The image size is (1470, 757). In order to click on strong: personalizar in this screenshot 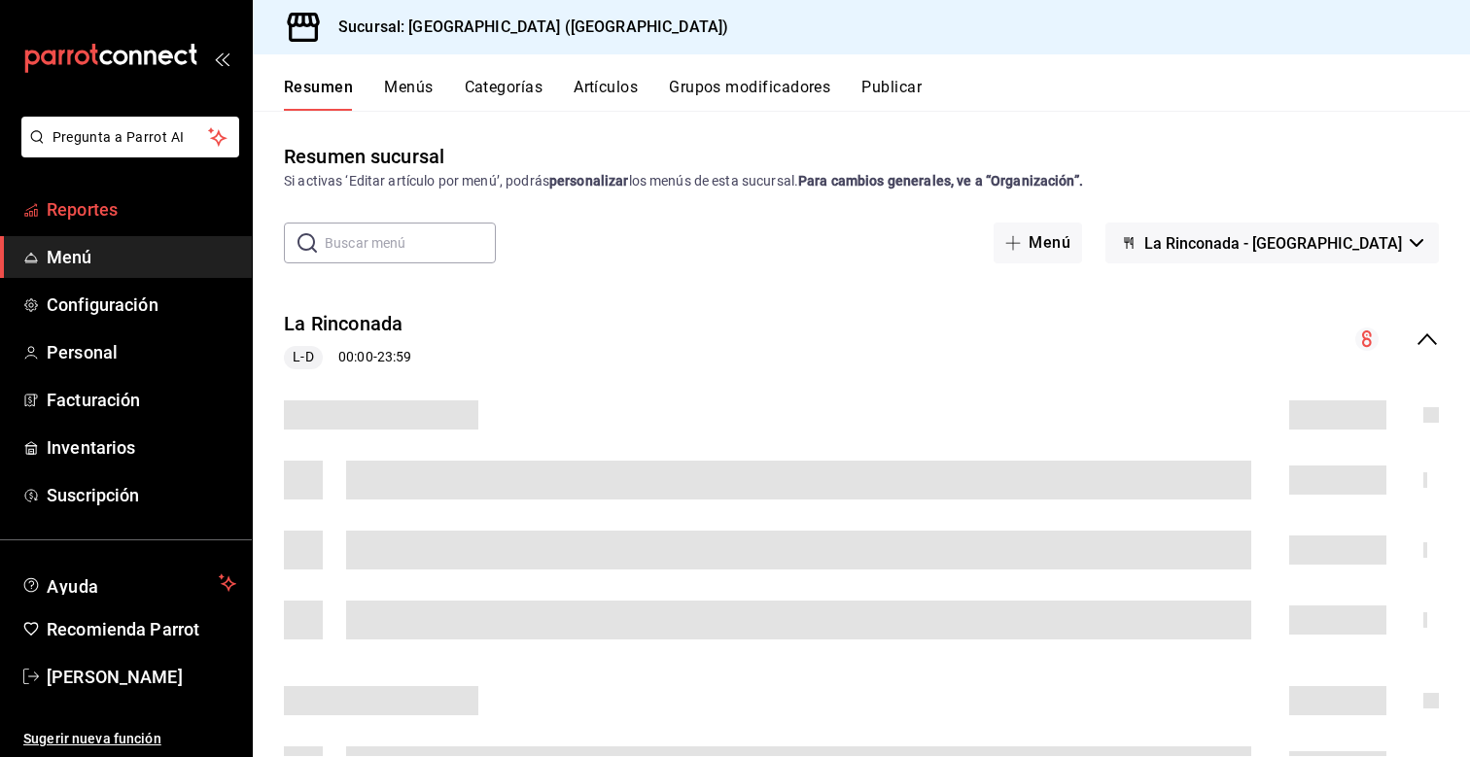, I will do `click(589, 181)`.